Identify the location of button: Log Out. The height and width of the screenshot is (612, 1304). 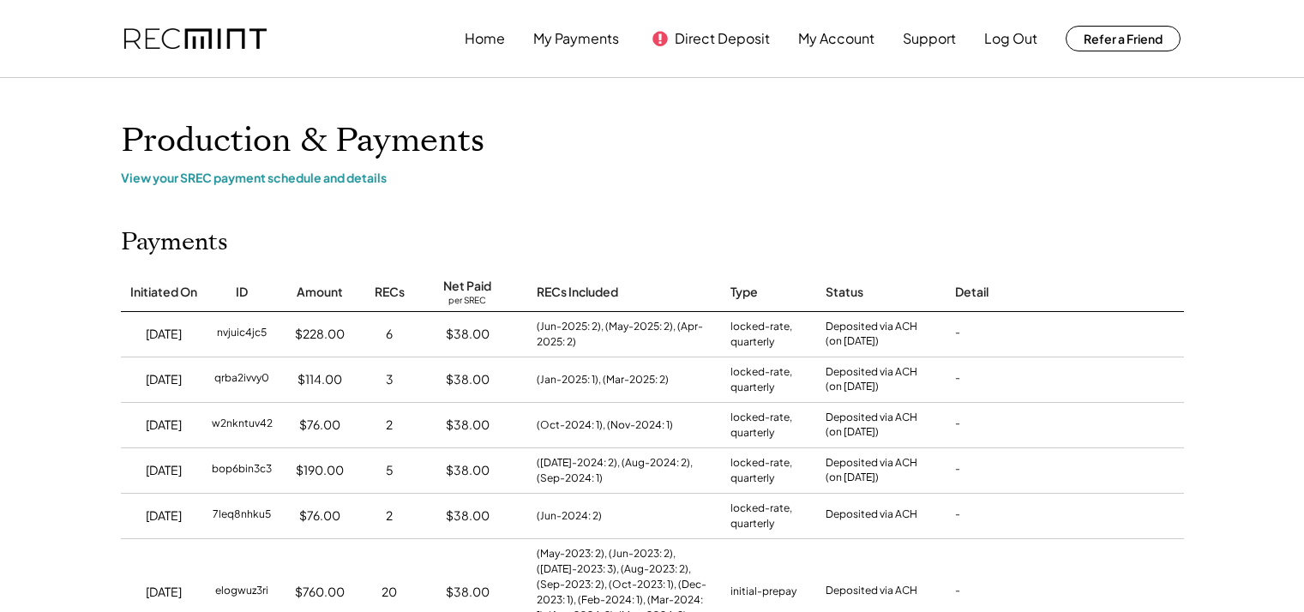
(1011, 39).